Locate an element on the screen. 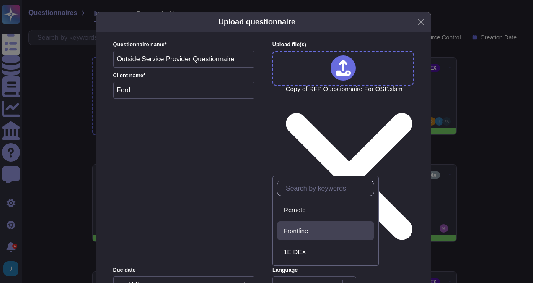 Image resolution: width=533 pixels, height=283 pixels. span: Frontline is located at coordinates (296, 231).